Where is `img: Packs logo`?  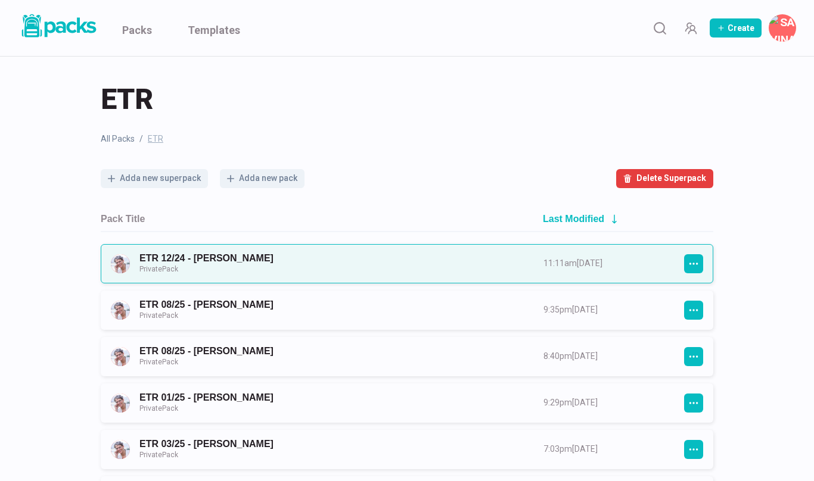 img: Packs logo is located at coordinates (58, 26).